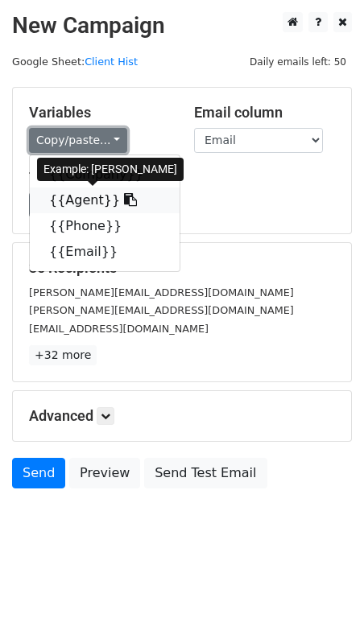 This screenshot has height=626, width=364. Describe the element at coordinates (105, 473) in the screenshot. I see `a: Preview` at that location.